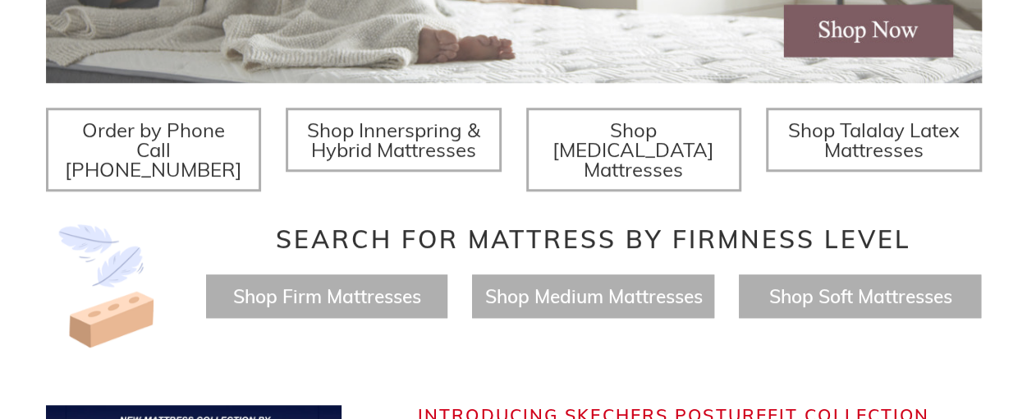  Describe the element at coordinates (393, 140) in the screenshot. I see `span: Shop Innerspring & Hybrid Mattresses` at that location.